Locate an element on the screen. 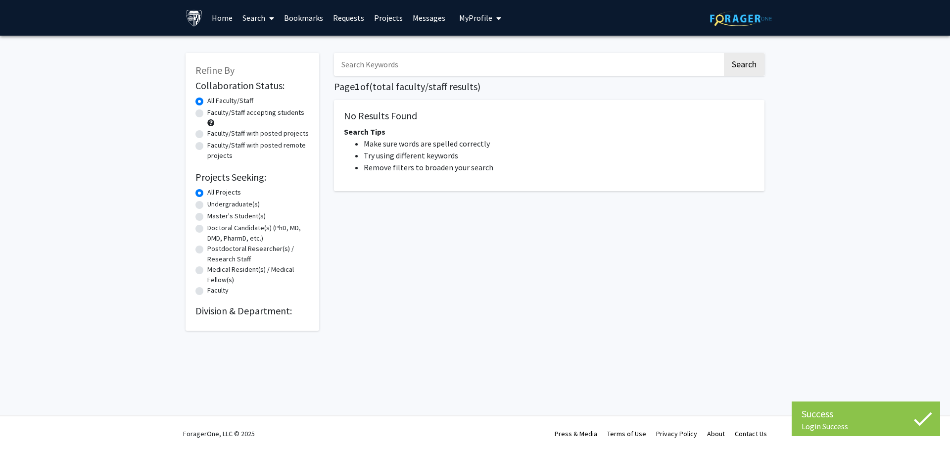 The width and height of the screenshot is (950, 451). label: Doctoral Candidate(s) (PhD, MD, DMD, PharmD, etc.) is located at coordinates (258, 233).